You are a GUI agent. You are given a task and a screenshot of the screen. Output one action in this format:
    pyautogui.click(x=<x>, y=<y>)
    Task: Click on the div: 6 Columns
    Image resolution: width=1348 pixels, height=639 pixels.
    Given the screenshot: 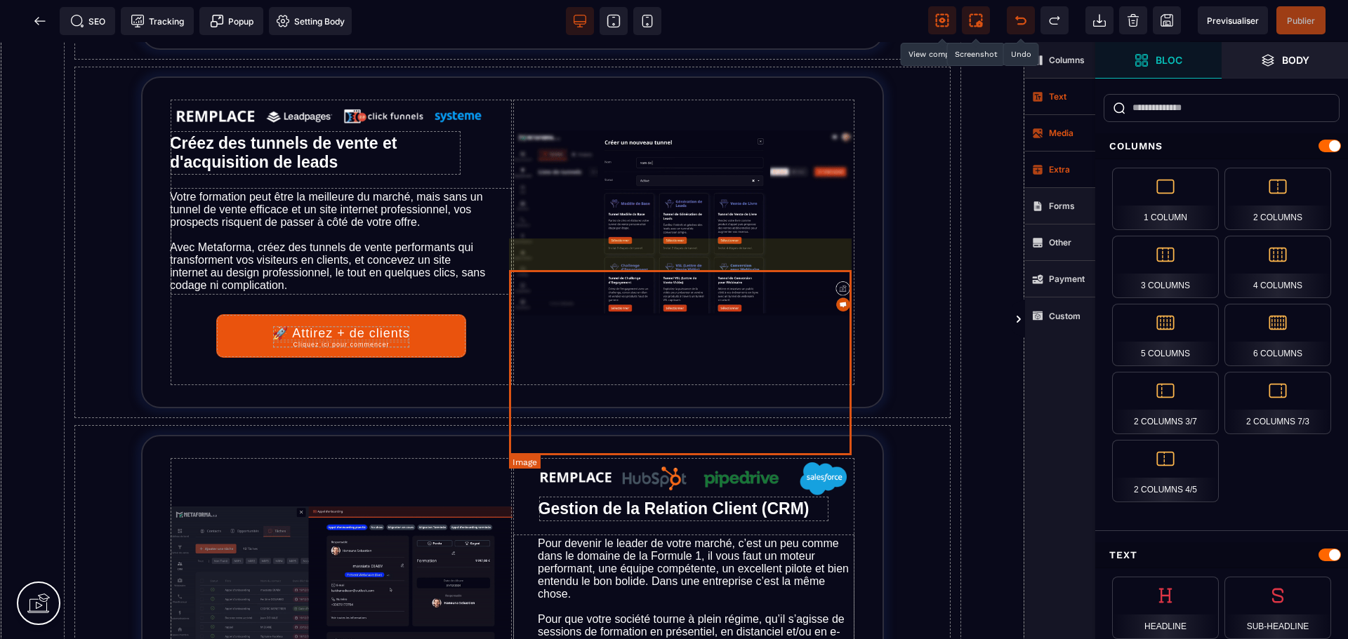 What is the action you would take?
    pyautogui.click(x=1278, y=335)
    